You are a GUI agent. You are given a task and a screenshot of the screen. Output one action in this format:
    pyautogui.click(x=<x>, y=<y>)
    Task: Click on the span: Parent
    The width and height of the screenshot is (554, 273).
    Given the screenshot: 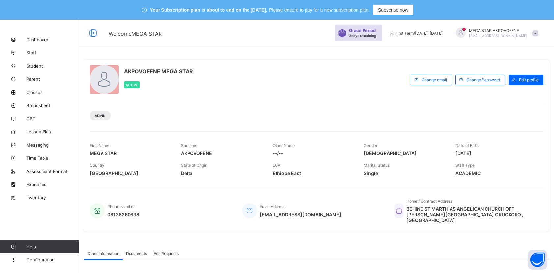 What is the action you would take?
    pyautogui.click(x=53, y=79)
    